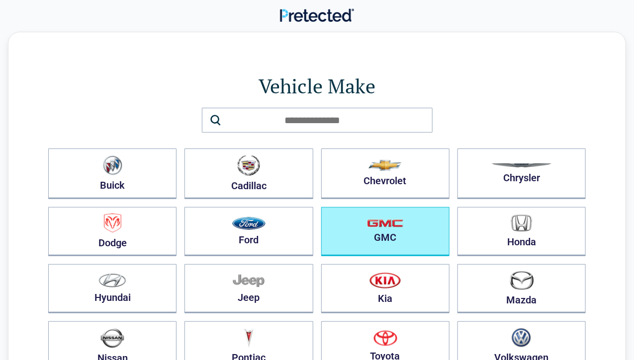 The image size is (634, 360). What do you see at coordinates (385, 174) in the screenshot?
I see `button: Chevrolet` at bounding box center [385, 174].